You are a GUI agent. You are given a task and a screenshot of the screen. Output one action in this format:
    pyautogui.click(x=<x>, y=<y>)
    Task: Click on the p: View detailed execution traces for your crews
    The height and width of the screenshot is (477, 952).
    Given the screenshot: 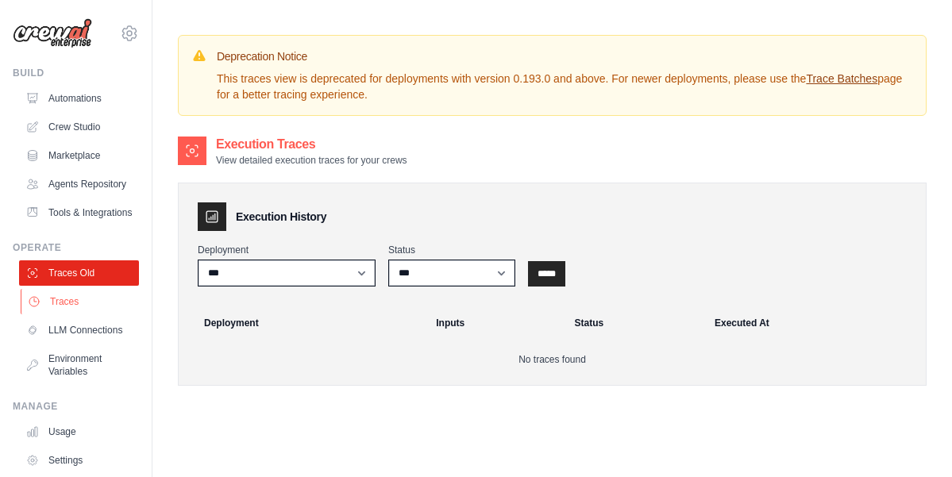 What is the action you would take?
    pyautogui.click(x=311, y=160)
    